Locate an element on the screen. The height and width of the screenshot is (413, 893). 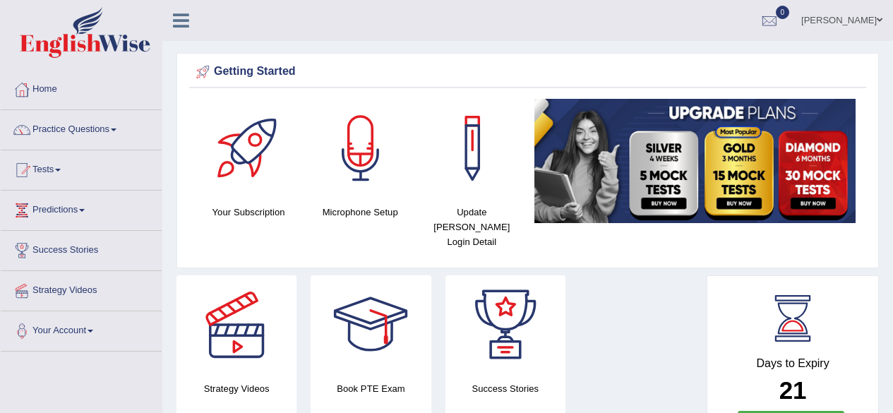
h4: Strategy Videos is located at coordinates (237, 388).